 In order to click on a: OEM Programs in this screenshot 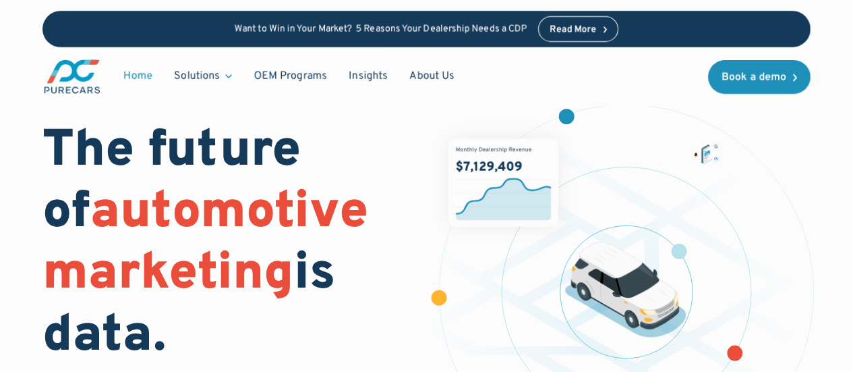, I will do `click(290, 76)`.